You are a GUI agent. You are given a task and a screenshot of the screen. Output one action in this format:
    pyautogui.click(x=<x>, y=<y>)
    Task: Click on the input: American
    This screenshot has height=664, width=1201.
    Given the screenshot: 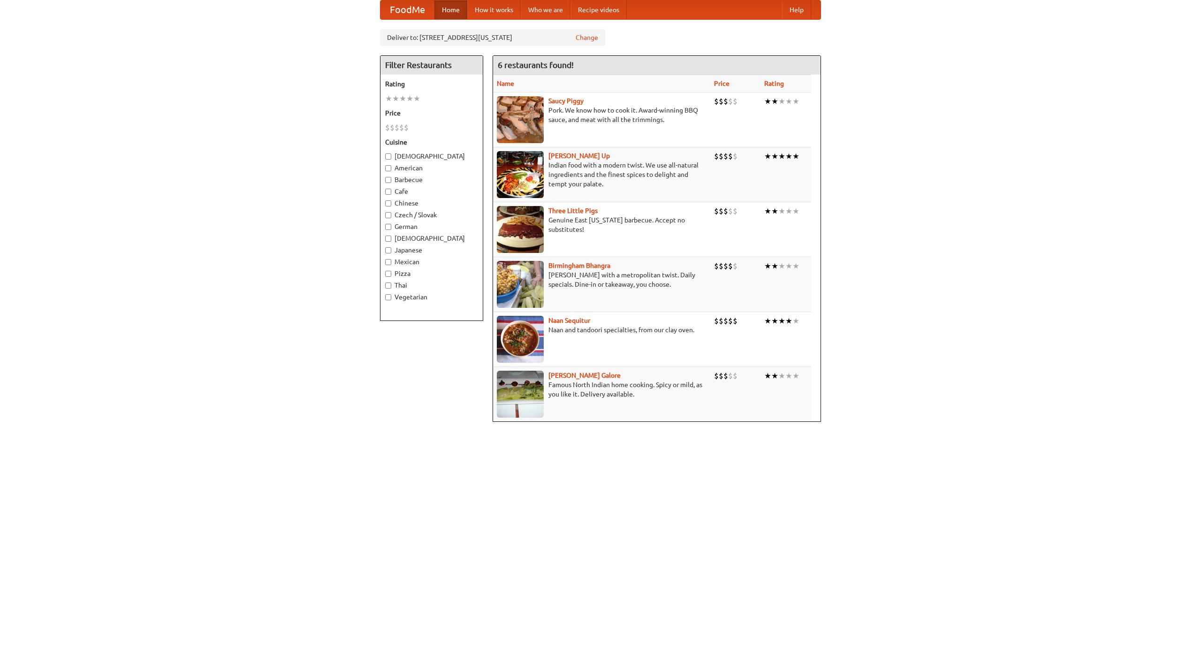 What is the action you would take?
    pyautogui.click(x=388, y=168)
    